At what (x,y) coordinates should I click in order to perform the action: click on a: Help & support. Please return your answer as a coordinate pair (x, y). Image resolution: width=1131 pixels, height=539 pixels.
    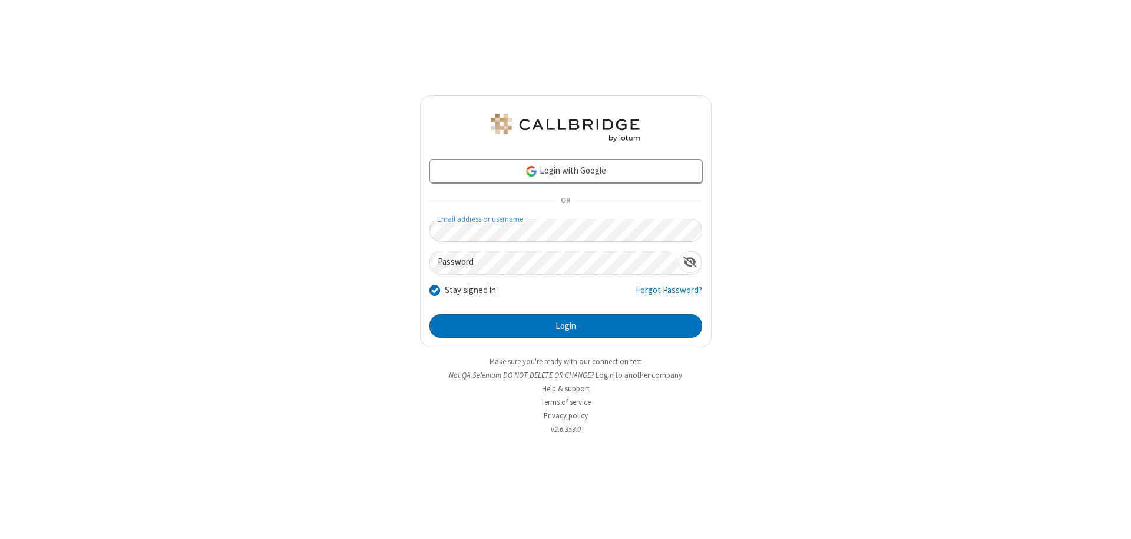
    Looking at the image, I should click on (565, 389).